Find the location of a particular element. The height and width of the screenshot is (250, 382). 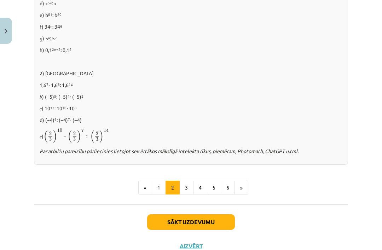

p: d) (−4) : (−4) ⋅ (−4) is located at coordinates (191, 120).